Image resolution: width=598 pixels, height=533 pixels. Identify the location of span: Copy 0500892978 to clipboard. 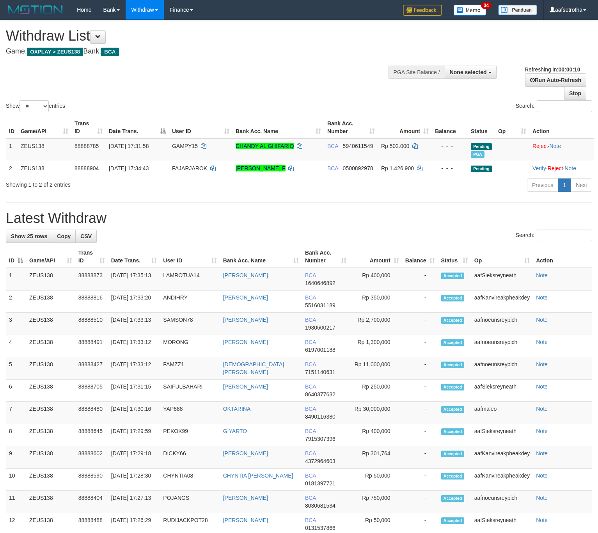
(358, 168).